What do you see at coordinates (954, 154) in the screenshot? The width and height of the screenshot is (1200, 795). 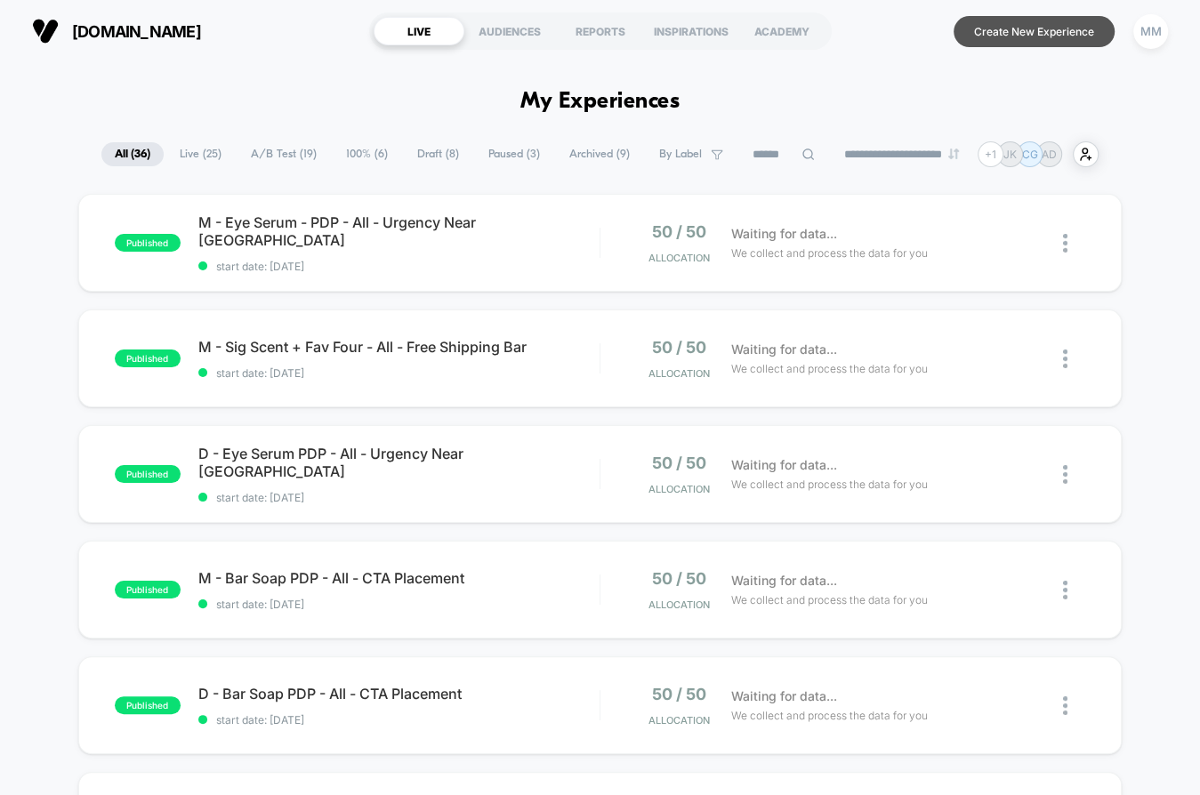 I see `img: end` at bounding box center [954, 154].